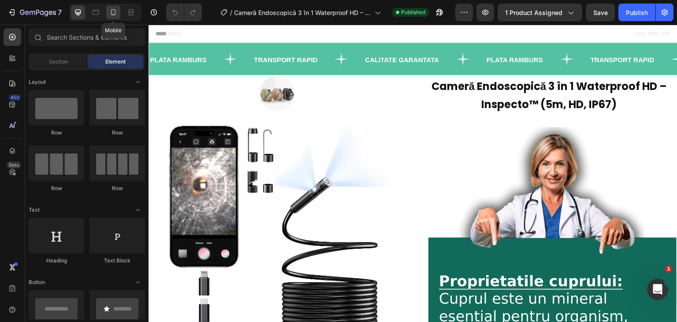 This screenshot has height=322, width=677. Describe the element at coordinates (184, 12) in the screenshot. I see `div: Undo/Redo` at that location.